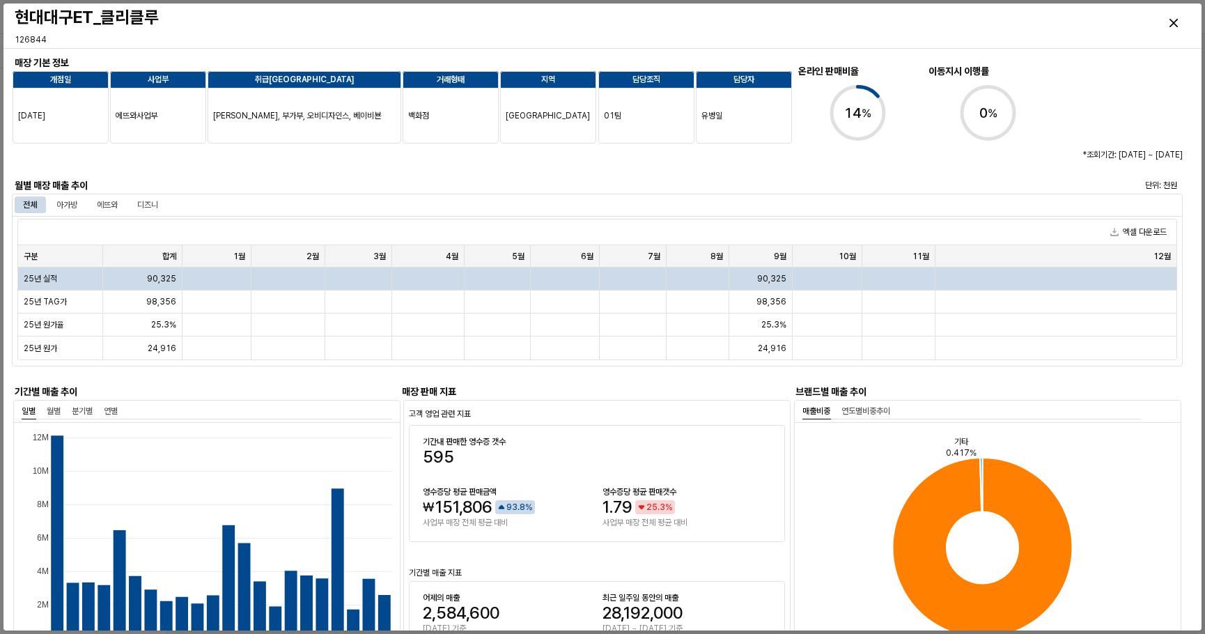 This screenshot has width=1205, height=634. What do you see at coordinates (353, 63) in the screenshot?
I see `h6: 매장 기본 정보` at bounding box center [353, 63].